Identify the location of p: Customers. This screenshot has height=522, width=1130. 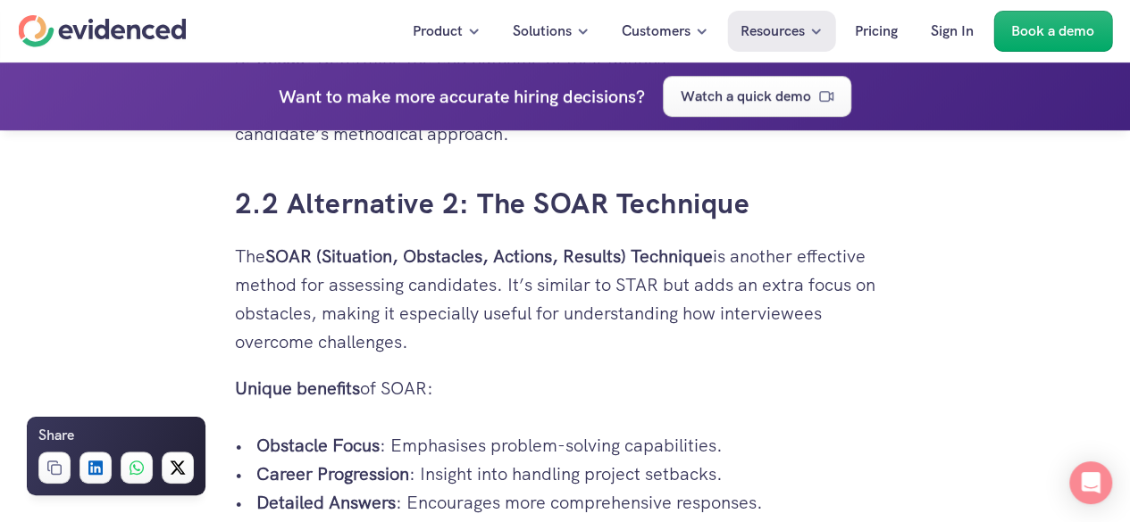
(655, 31).